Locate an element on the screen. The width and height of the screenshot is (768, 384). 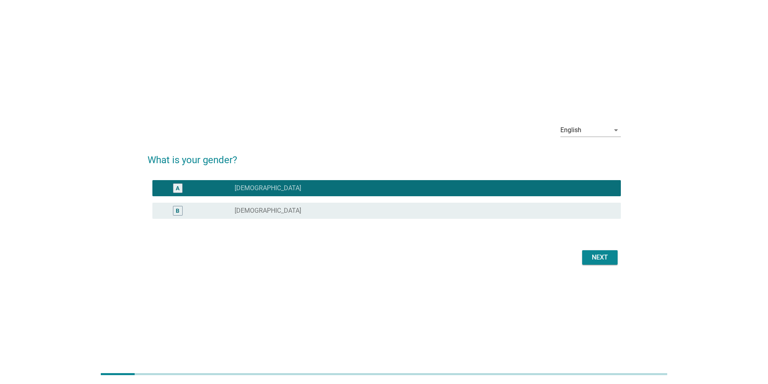
i: arrow_drop_down is located at coordinates (616, 130).